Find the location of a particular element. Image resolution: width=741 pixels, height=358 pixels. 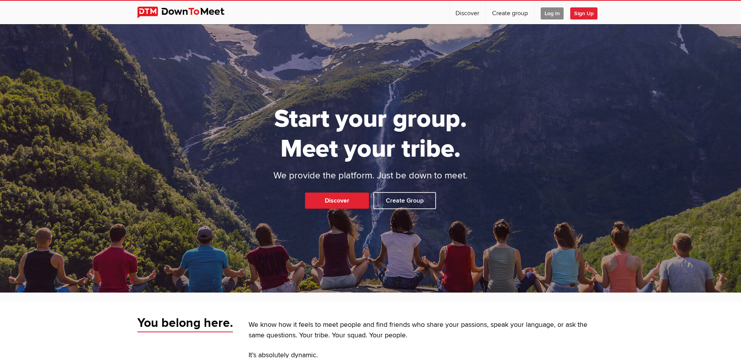

a: Create group is located at coordinates (510, 12).